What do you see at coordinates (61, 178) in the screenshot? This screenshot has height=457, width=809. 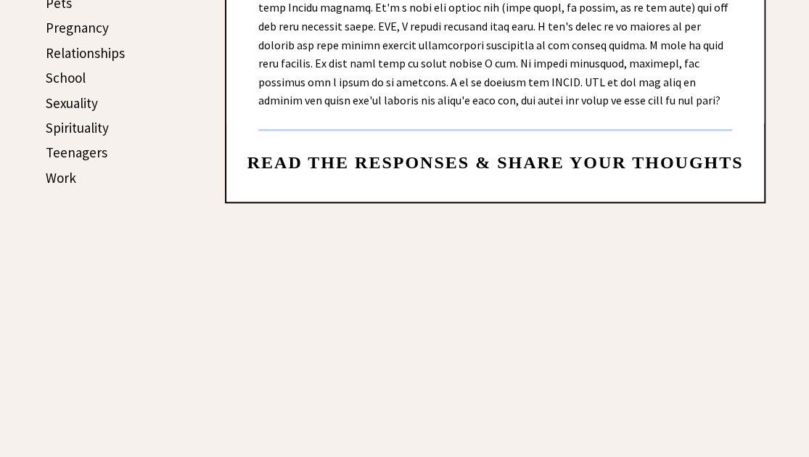 I see `a: Work` at bounding box center [61, 178].